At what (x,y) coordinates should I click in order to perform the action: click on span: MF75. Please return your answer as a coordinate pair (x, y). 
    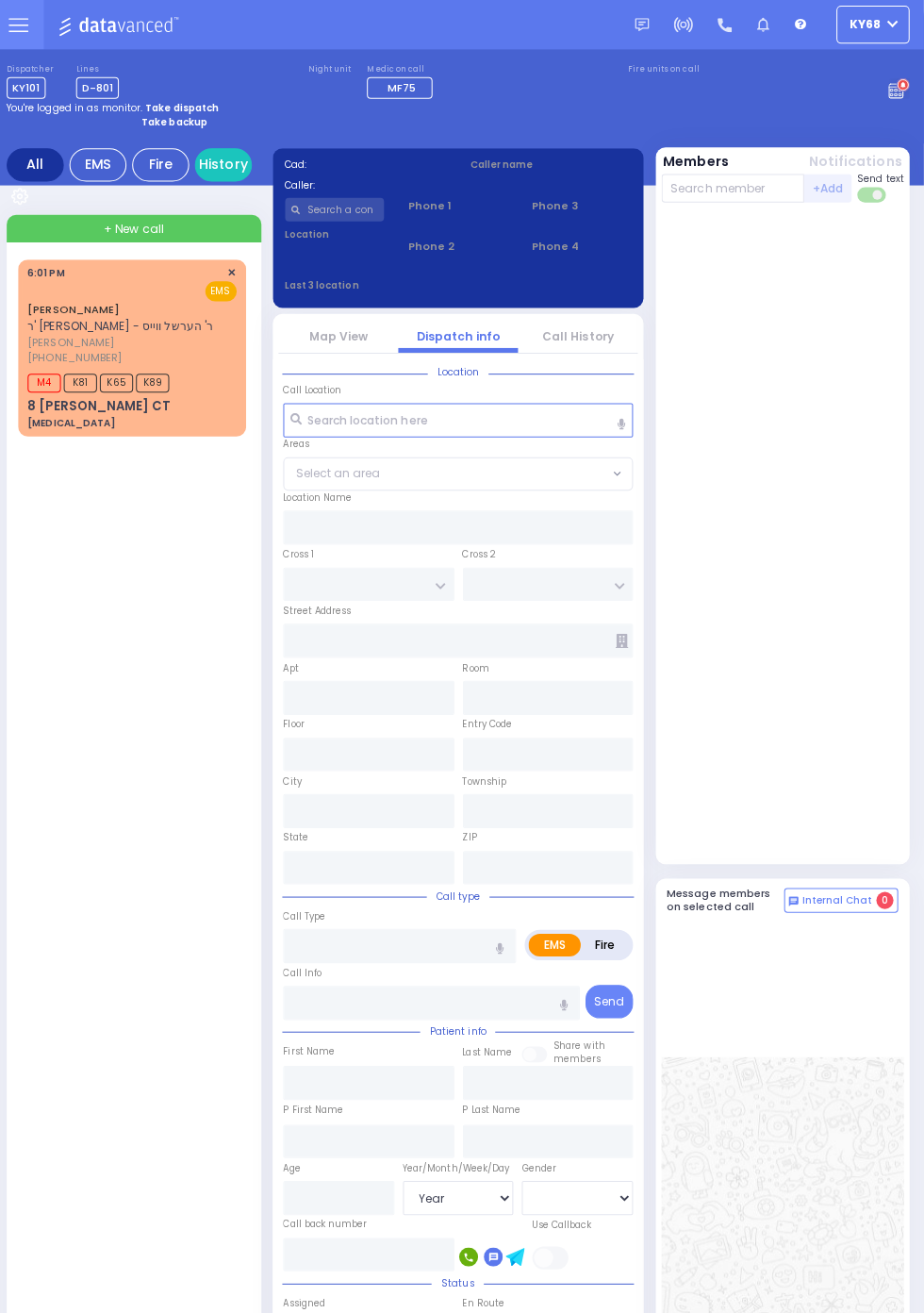
    Looking at the image, I should click on (405, 87).